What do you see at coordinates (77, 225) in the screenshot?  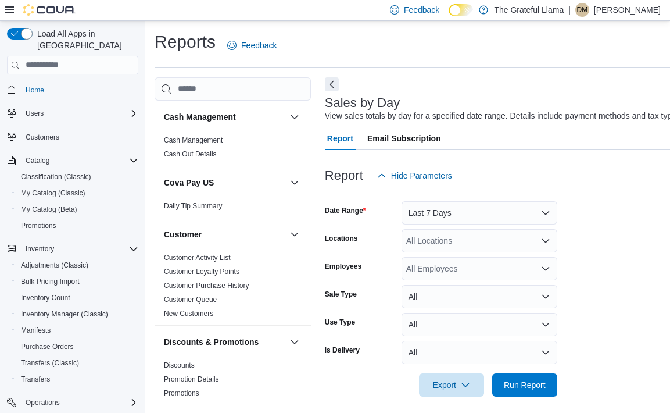 I see `button: Promotions` at bounding box center [77, 225].